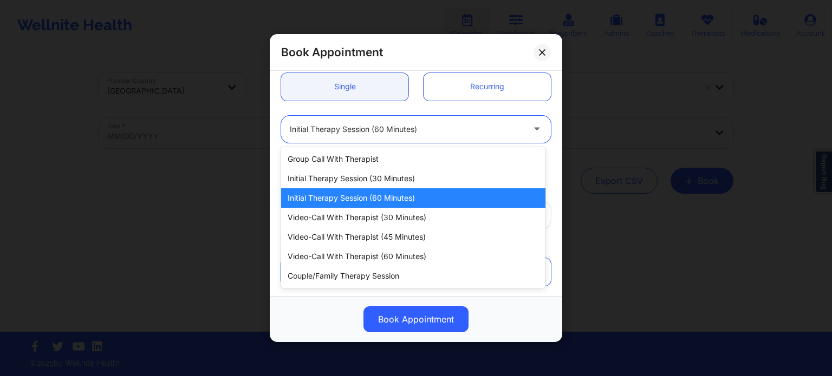  I want to click on div: Video-Call with Therapist (60 minutes), so click(413, 257).